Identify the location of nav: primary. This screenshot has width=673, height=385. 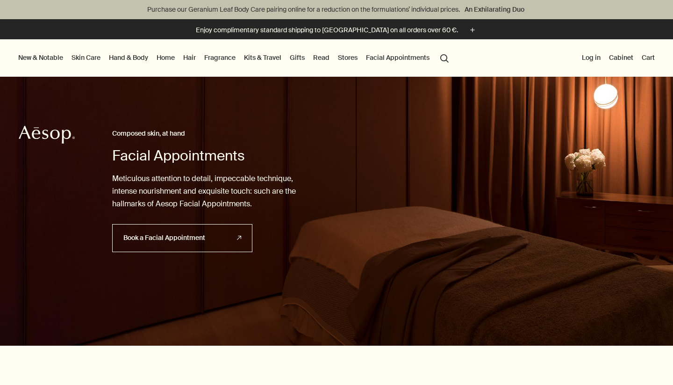
(235, 58).